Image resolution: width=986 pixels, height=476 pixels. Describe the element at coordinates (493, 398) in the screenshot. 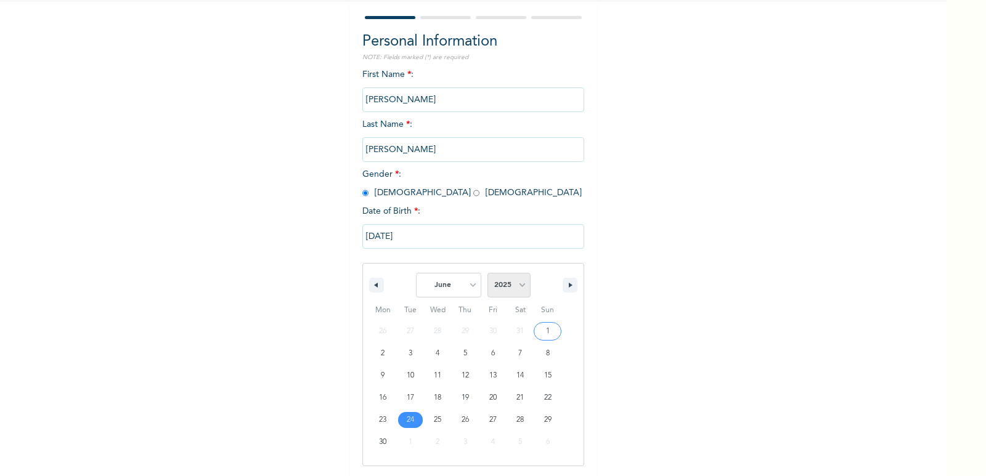

I see `span: 20` at that location.